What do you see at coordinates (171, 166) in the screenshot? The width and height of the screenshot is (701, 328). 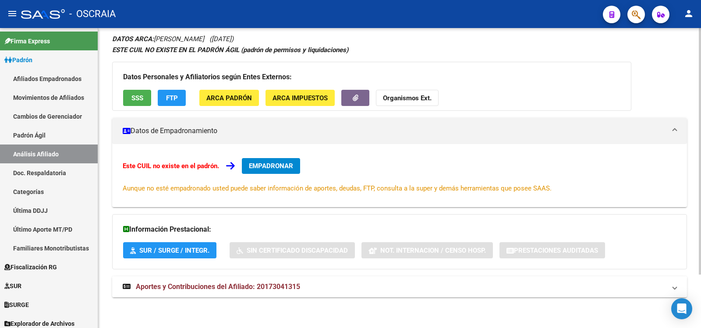 I see `strong: Este CUIL no existe en el padrón.` at bounding box center [171, 166].